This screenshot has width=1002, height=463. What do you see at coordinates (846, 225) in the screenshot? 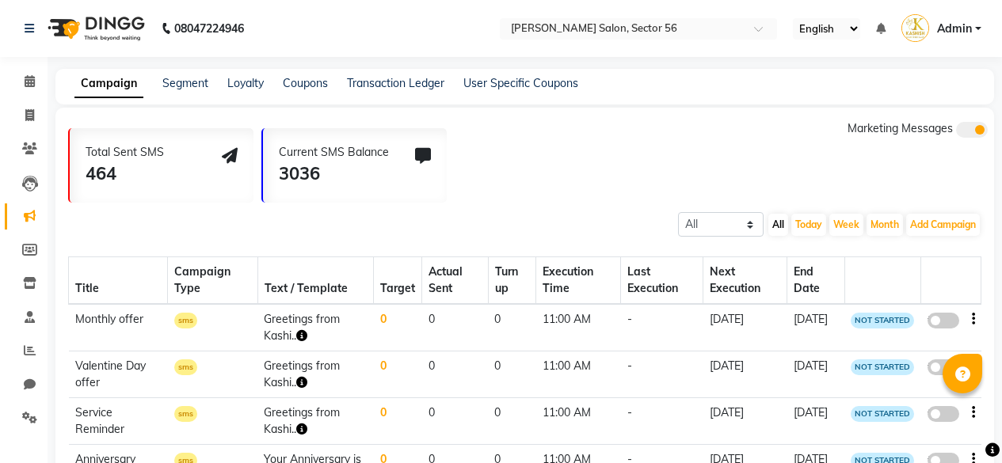
I see `button: Week` at bounding box center [846, 225].